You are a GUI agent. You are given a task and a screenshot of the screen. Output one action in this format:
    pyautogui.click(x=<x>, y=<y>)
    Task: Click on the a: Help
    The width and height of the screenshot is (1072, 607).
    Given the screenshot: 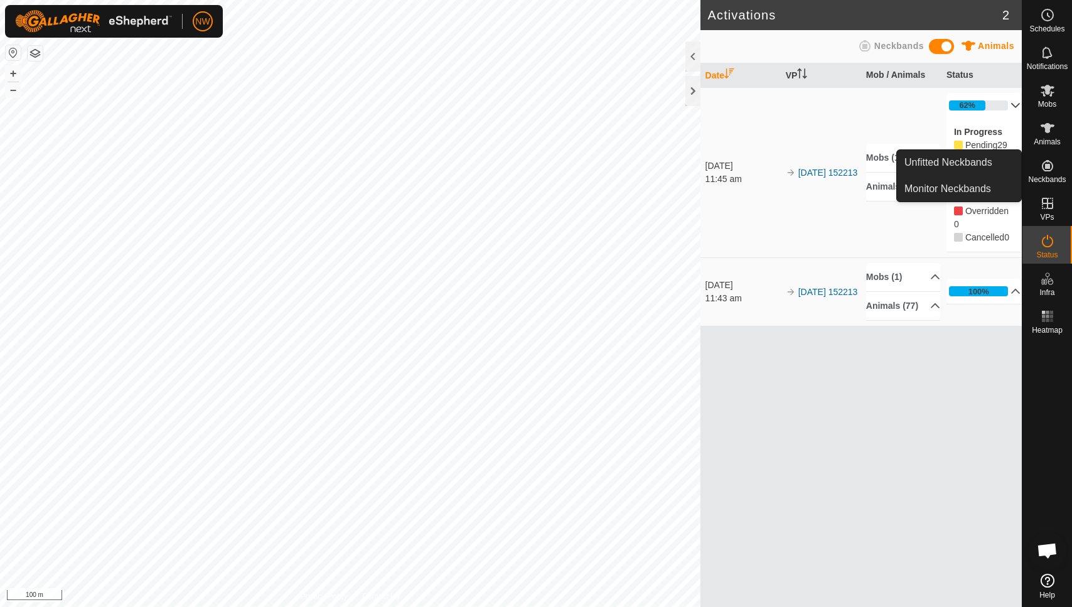 What is the action you would take?
    pyautogui.click(x=1047, y=586)
    